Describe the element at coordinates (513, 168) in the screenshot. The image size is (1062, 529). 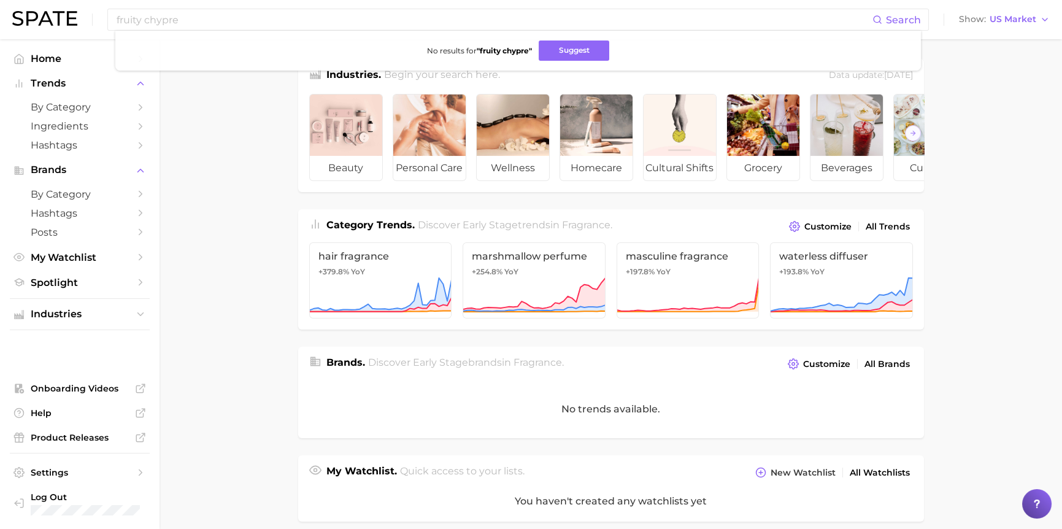
I see `span: wellness` at that location.